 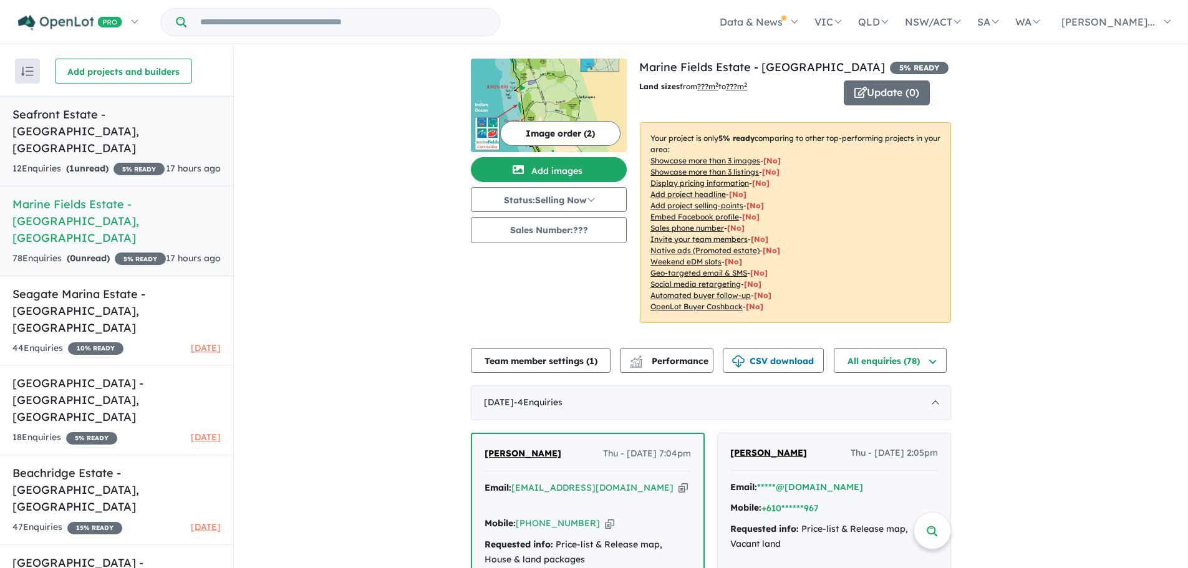 I want to click on input: Try estate name, suburb, builder or developer, so click(x=343, y=22).